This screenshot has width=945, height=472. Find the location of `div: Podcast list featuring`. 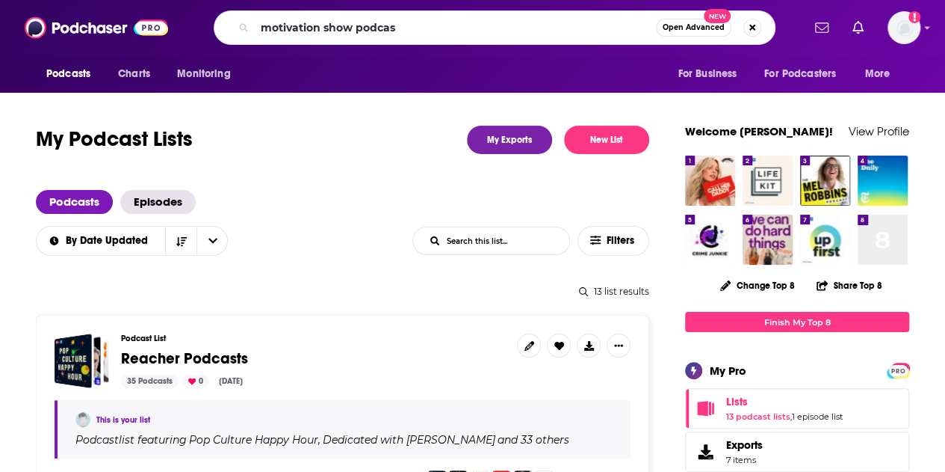

div: Podcast list featuring is located at coordinates (344, 439).